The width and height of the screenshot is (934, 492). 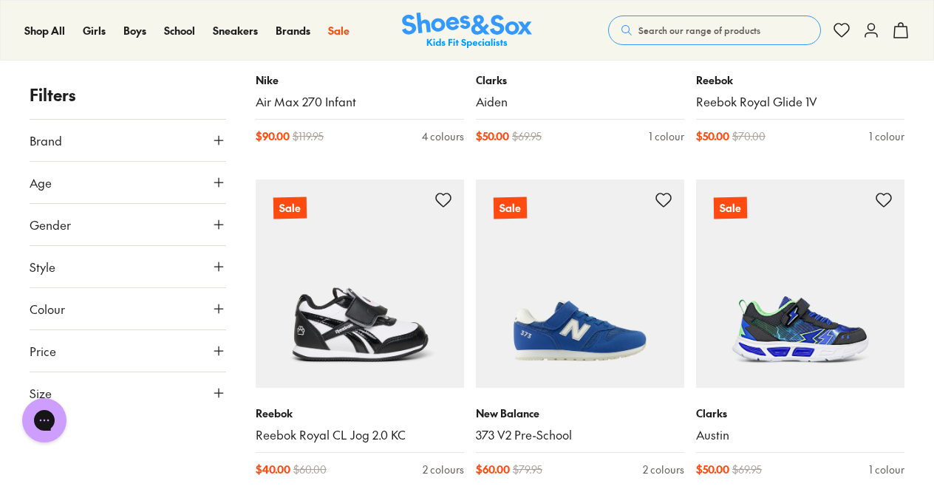 What do you see at coordinates (339, 30) in the screenshot?
I see `span: Sale` at bounding box center [339, 30].